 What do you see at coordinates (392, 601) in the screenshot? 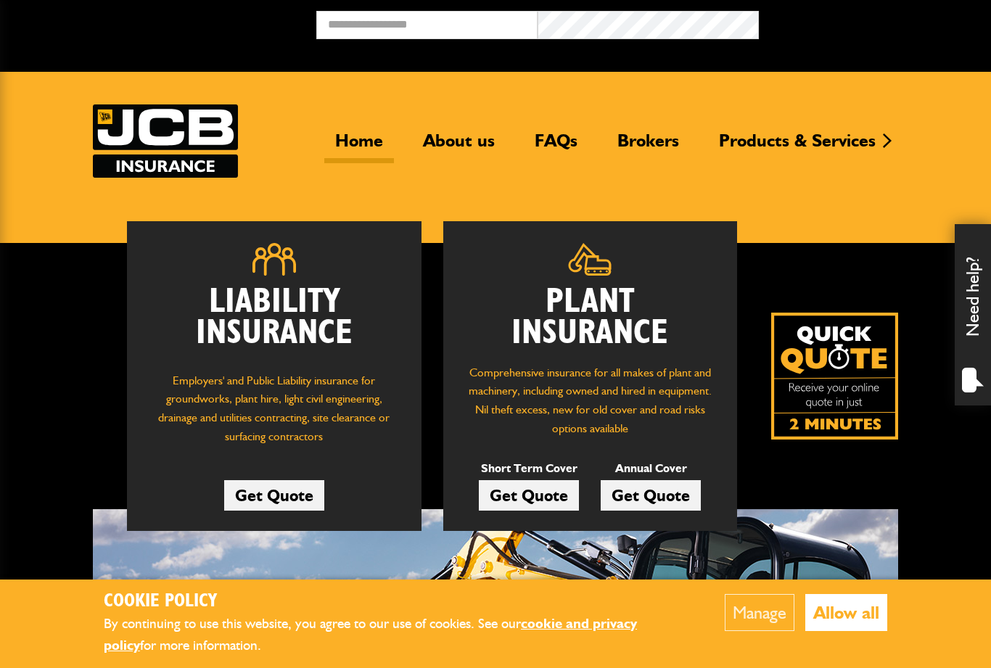
I see `h2: Cookie Policy` at bounding box center [392, 601].